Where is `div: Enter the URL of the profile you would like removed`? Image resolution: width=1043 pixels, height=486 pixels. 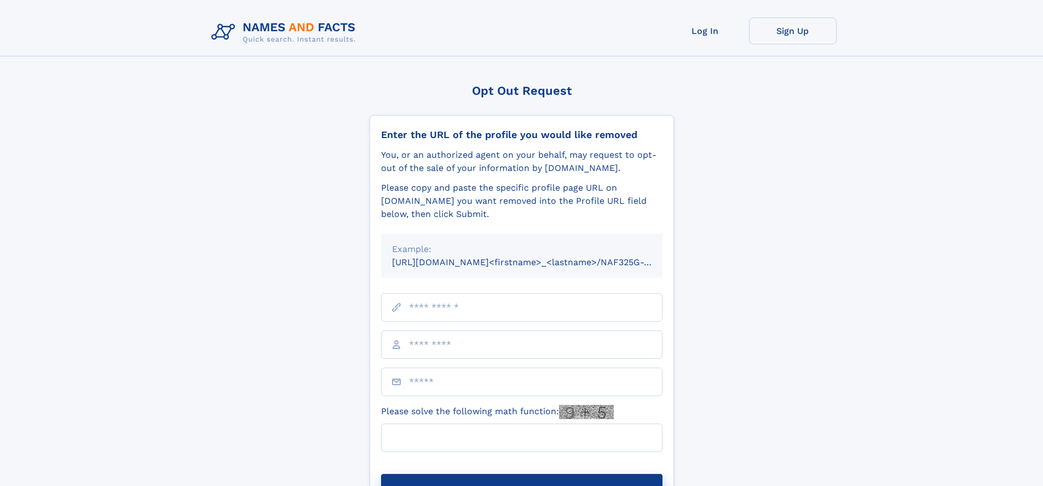 div: Enter the URL of the profile you would like removed is located at coordinates (522, 135).